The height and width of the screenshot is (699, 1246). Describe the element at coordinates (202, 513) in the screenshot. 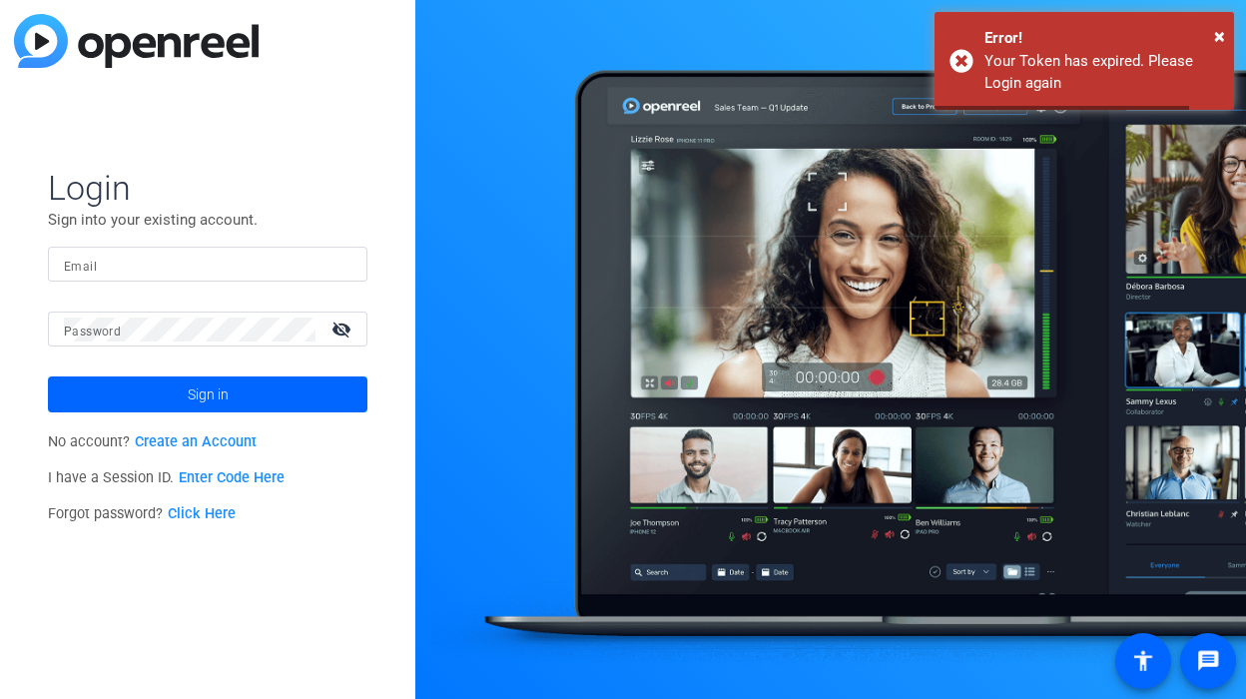

I see `a: Click Here` at that location.